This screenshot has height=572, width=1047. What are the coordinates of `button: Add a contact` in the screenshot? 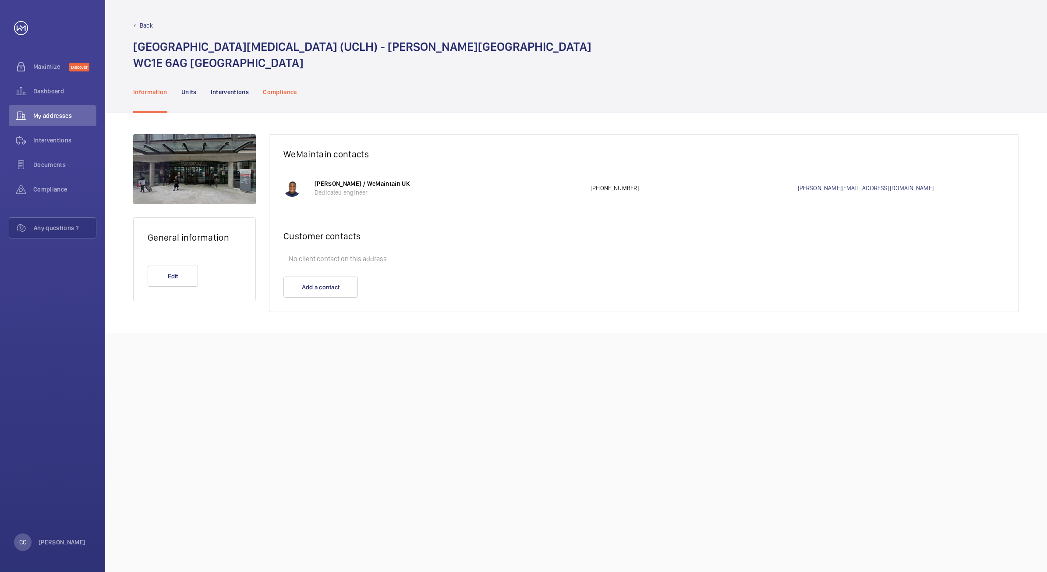 It's located at (321, 287).